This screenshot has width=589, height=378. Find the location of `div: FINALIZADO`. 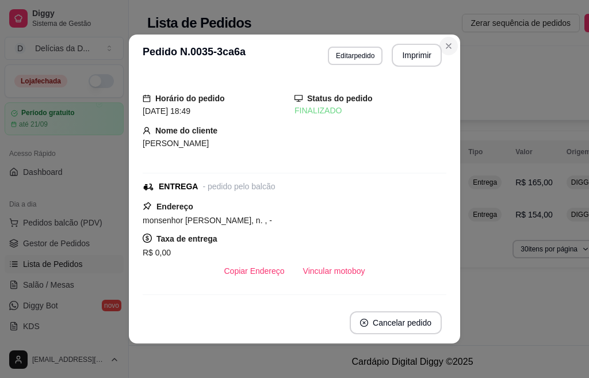

div: FINALIZADO is located at coordinates (371, 110).